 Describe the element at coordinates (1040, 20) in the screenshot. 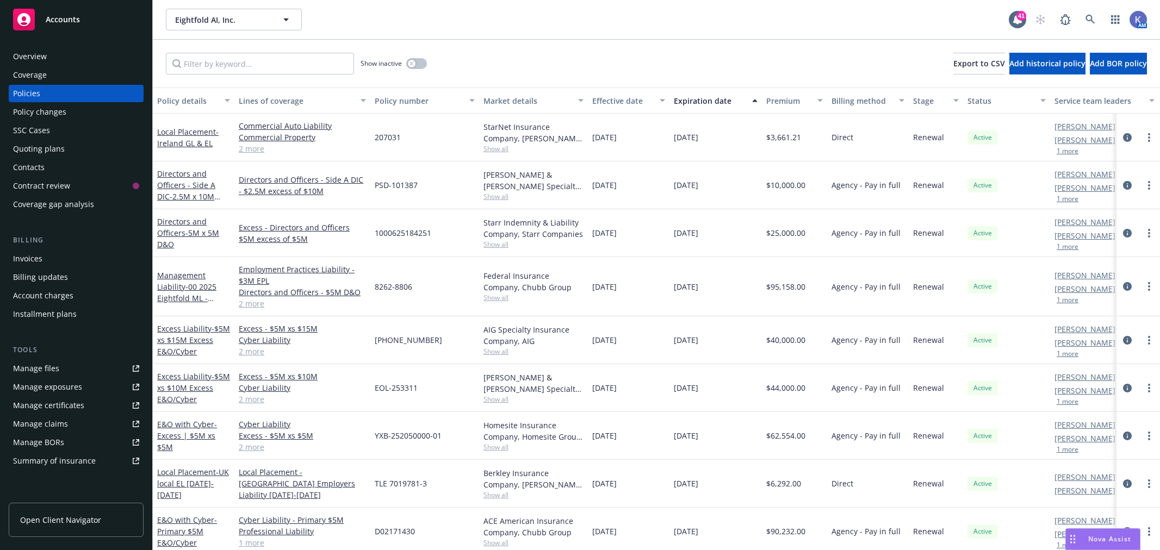

I see `a: Start snowing` at that location.